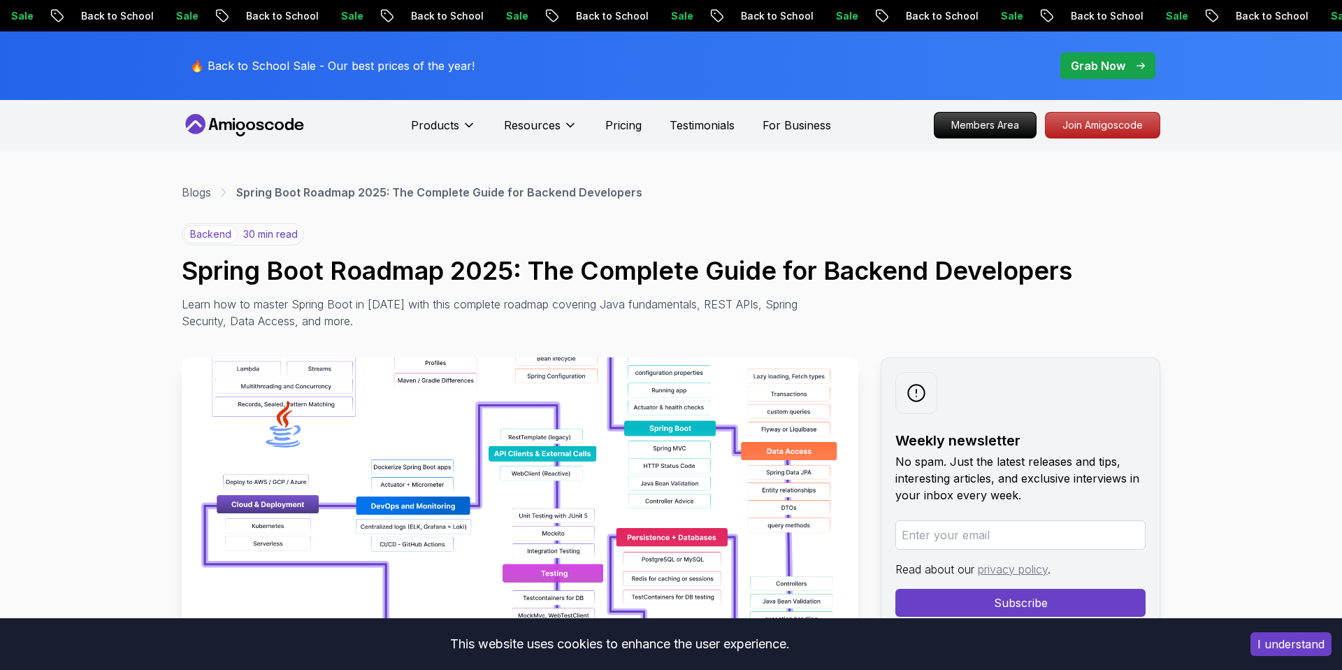 The height and width of the screenshot is (670, 1342). Describe the element at coordinates (702, 125) in the screenshot. I see `a: Testimonials` at that location.